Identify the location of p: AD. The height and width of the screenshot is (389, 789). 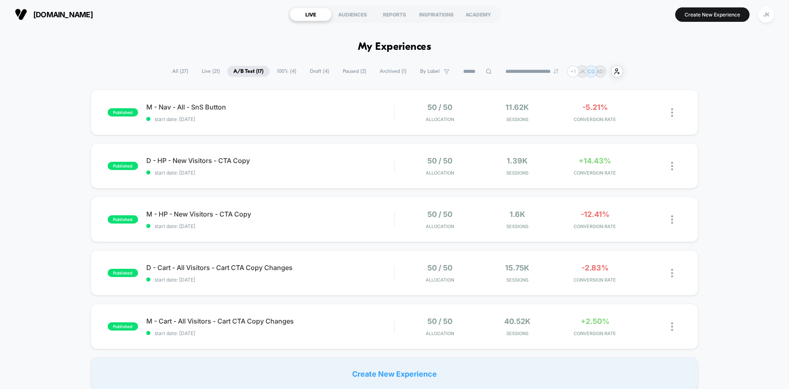
(600, 71).